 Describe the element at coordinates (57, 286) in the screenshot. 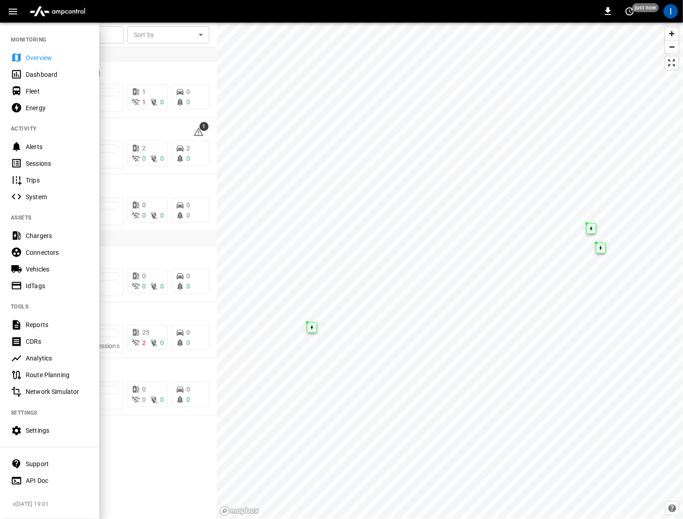

I see `div: IdTags` at that location.